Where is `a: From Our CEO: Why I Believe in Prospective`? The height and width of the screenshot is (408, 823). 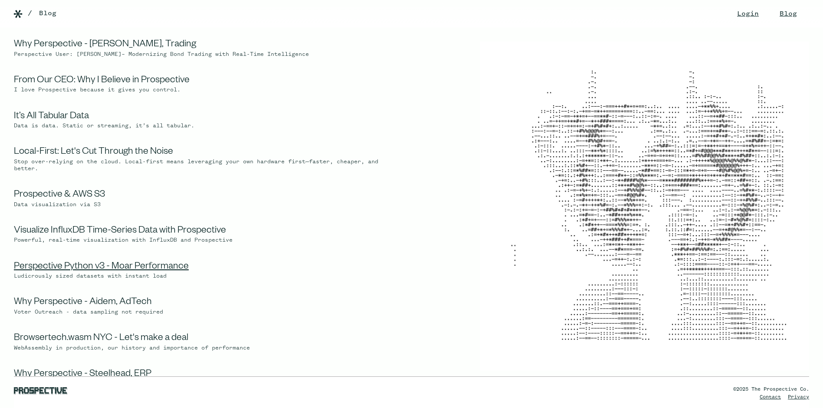
a: From Our CEO: Why I Believe in Prospective is located at coordinates (101, 81).